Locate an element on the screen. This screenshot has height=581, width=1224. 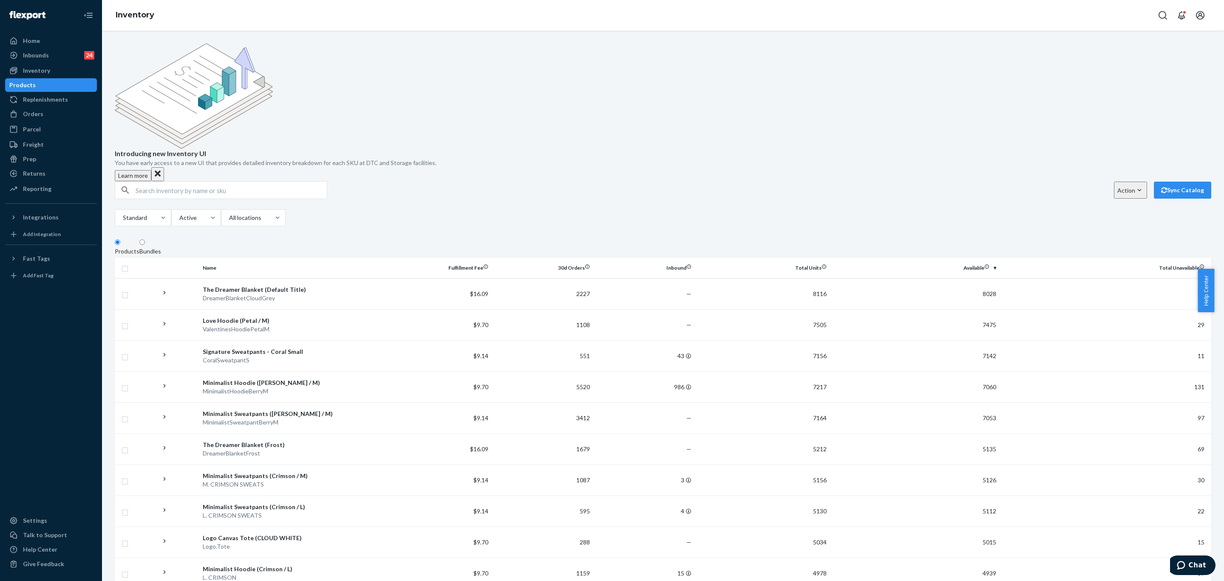
a: Parcel is located at coordinates (51, 129).